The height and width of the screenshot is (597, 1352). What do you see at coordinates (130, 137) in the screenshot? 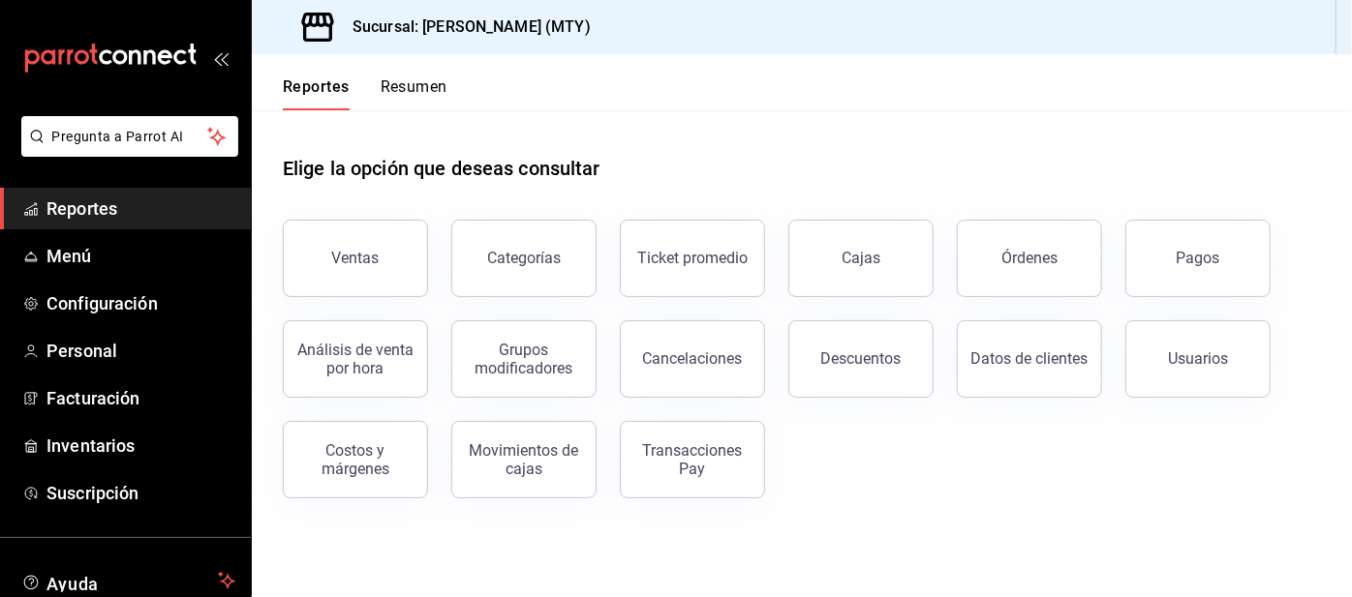
I see `span: Pregunta a Parrot AI` at bounding box center [130, 137].